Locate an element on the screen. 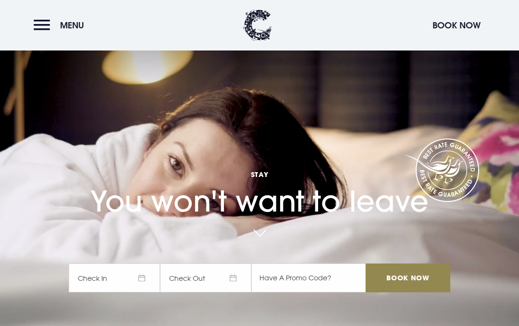 The height and width of the screenshot is (326, 519). span: Menu is located at coordinates (72, 25).